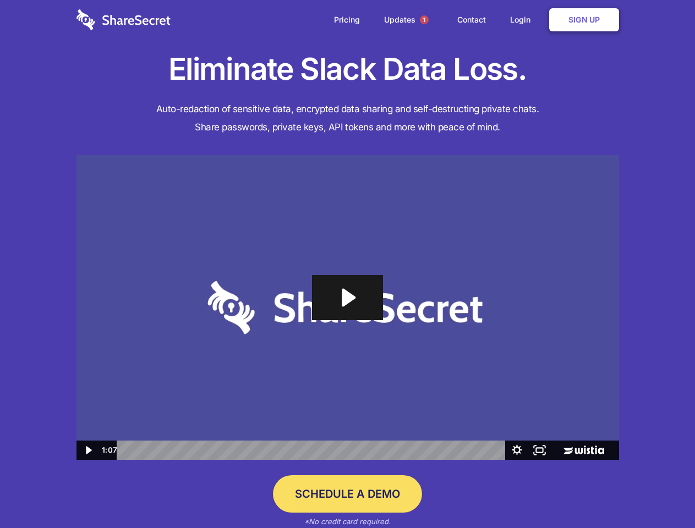 This screenshot has width=695, height=528. I want to click on span: 1, so click(424, 20).